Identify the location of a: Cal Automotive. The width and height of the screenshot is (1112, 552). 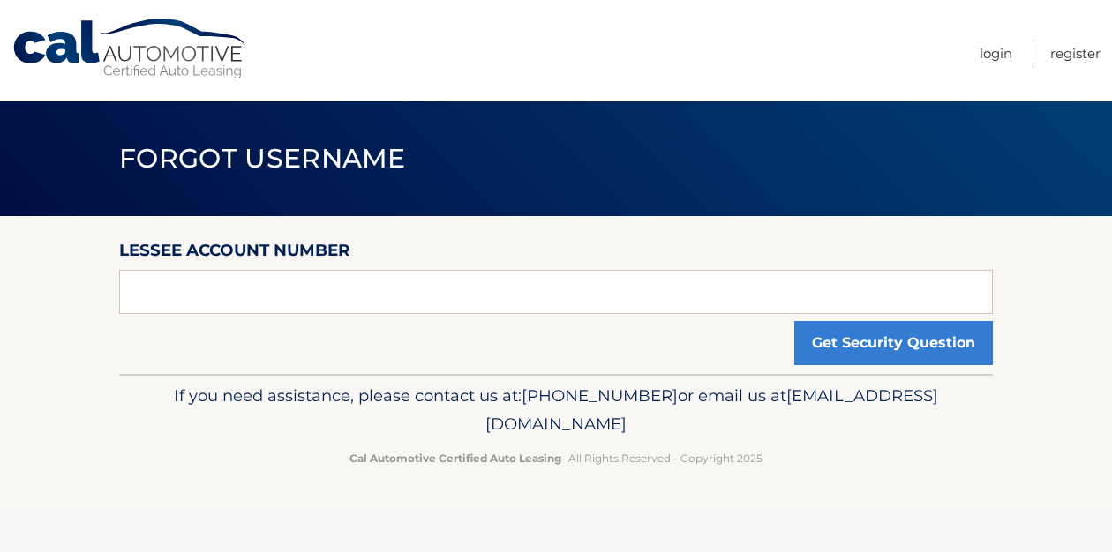
(131, 49).